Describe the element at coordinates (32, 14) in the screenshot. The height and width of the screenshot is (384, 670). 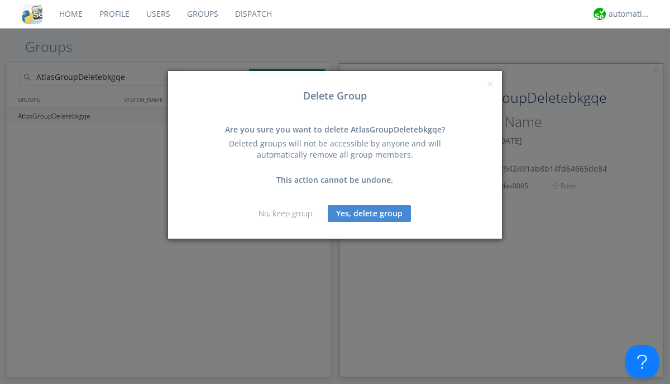
I see `img: cddb5a64eb264b2086981ab96f4c1ba7` at that location.